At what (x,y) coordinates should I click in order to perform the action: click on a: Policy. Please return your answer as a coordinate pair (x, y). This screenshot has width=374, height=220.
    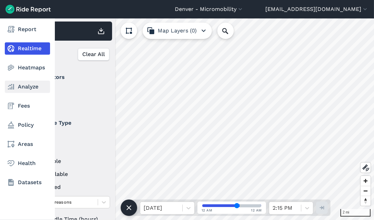
    Looking at the image, I should click on (27, 125).